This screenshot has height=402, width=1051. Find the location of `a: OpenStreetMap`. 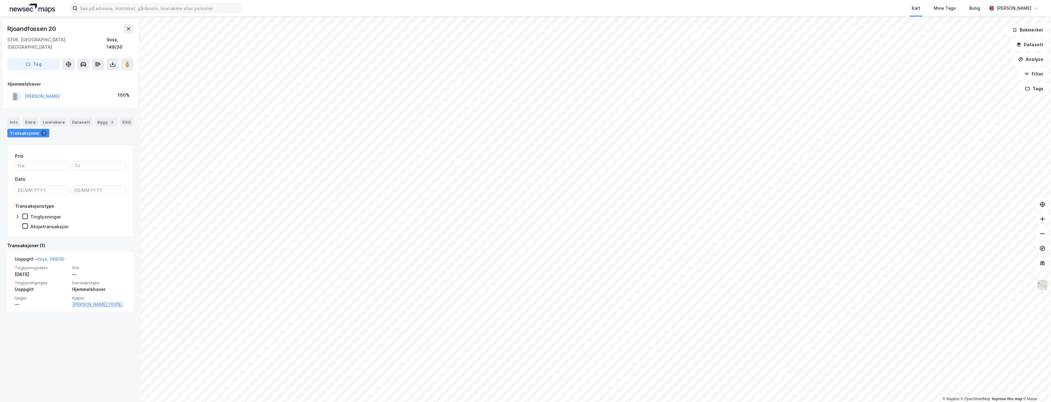

a: OpenStreetMap is located at coordinates (975, 399).